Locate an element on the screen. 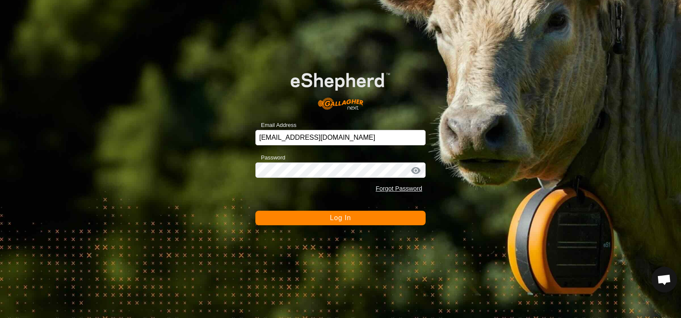  div: Open chat is located at coordinates (664, 280).